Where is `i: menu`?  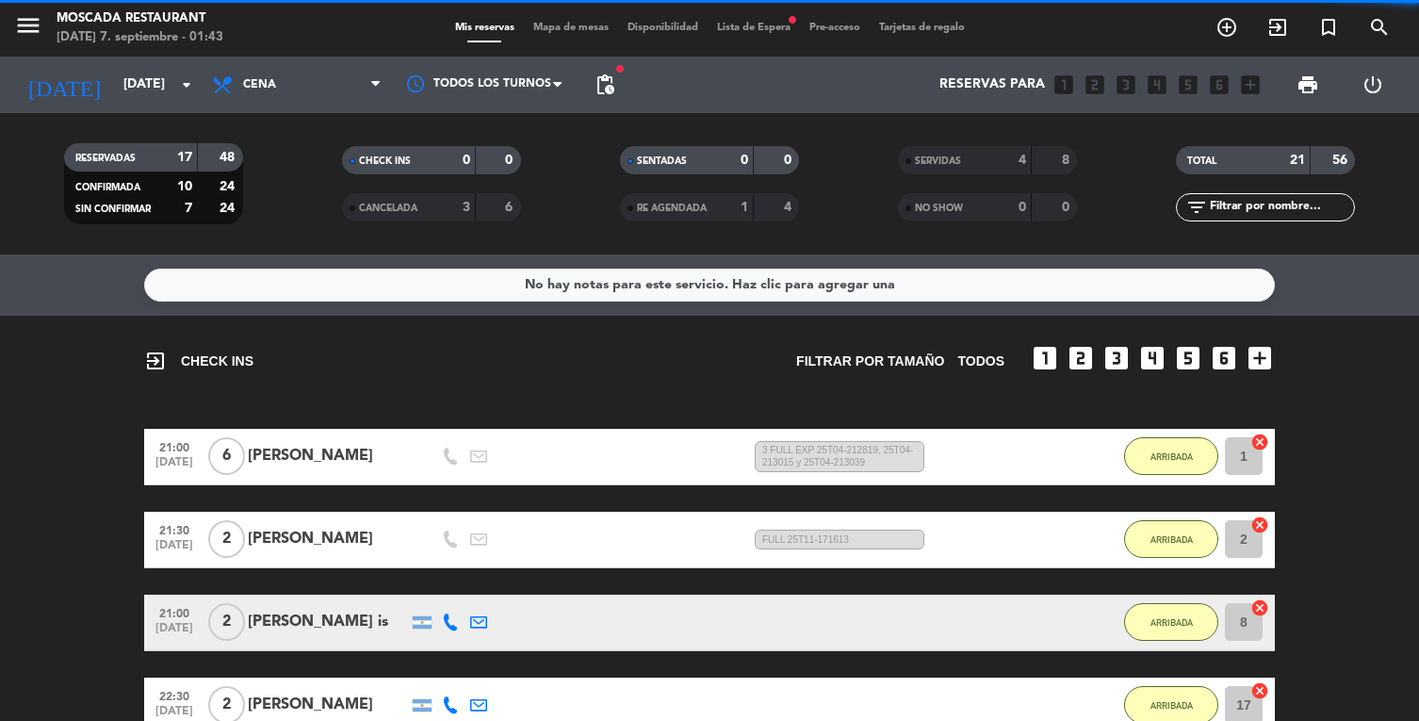 i: menu is located at coordinates (28, 25).